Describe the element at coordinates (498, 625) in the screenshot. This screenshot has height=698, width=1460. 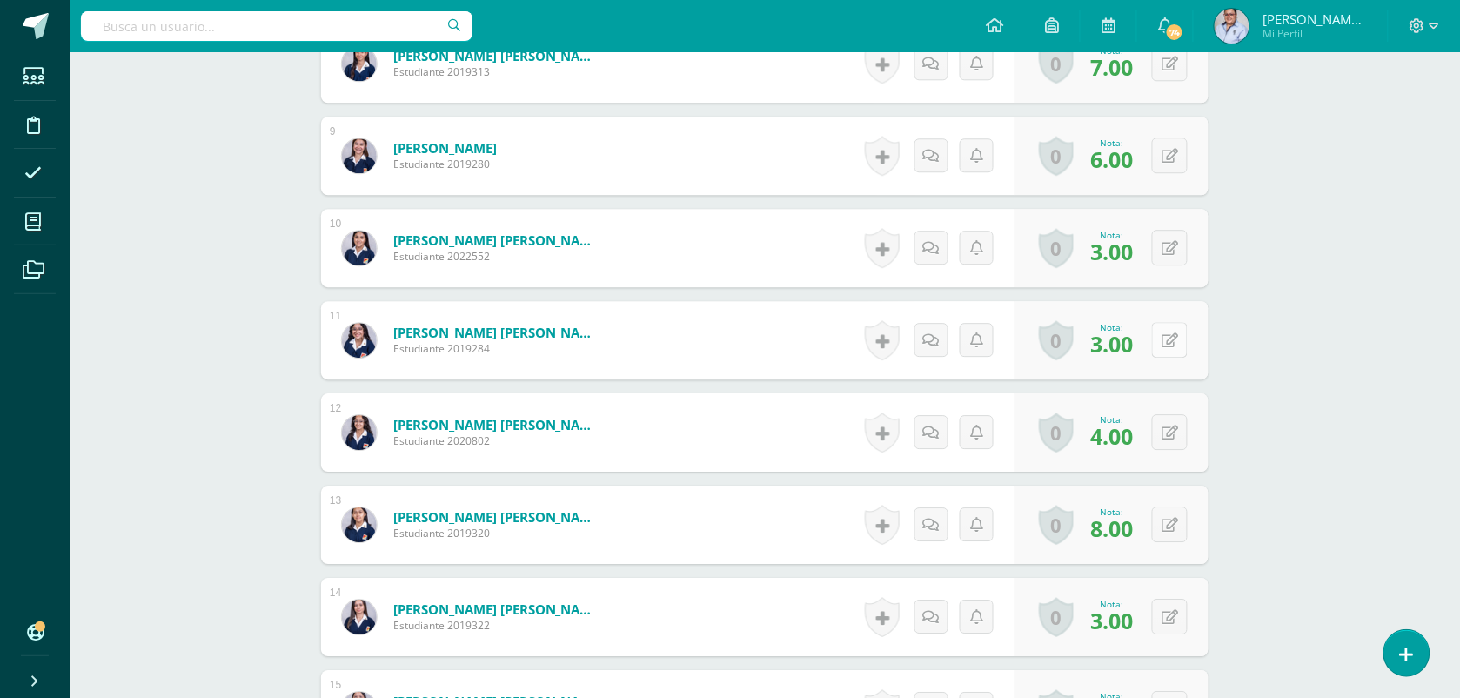
I see `span: Estudiante 2019322` at that location.